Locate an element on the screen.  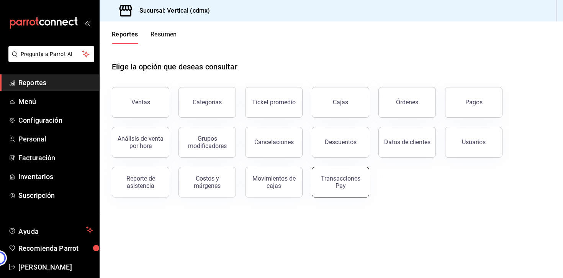
div: Análisis de venta por hora is located at coordinates (141, 142).